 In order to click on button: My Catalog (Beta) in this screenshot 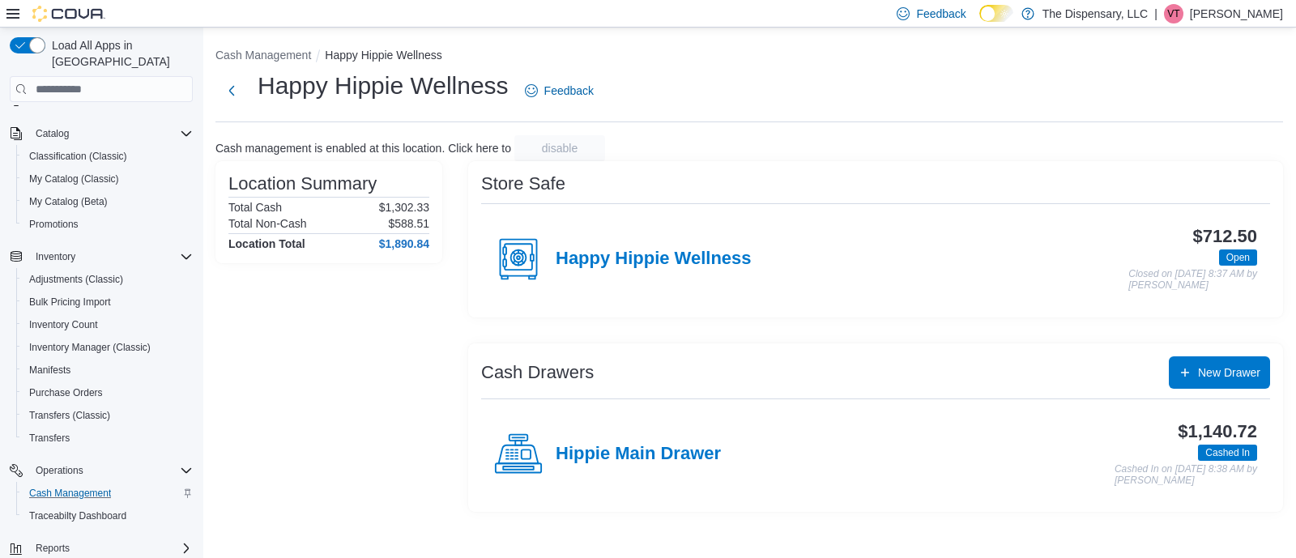, I will do `click(108, 202)`.